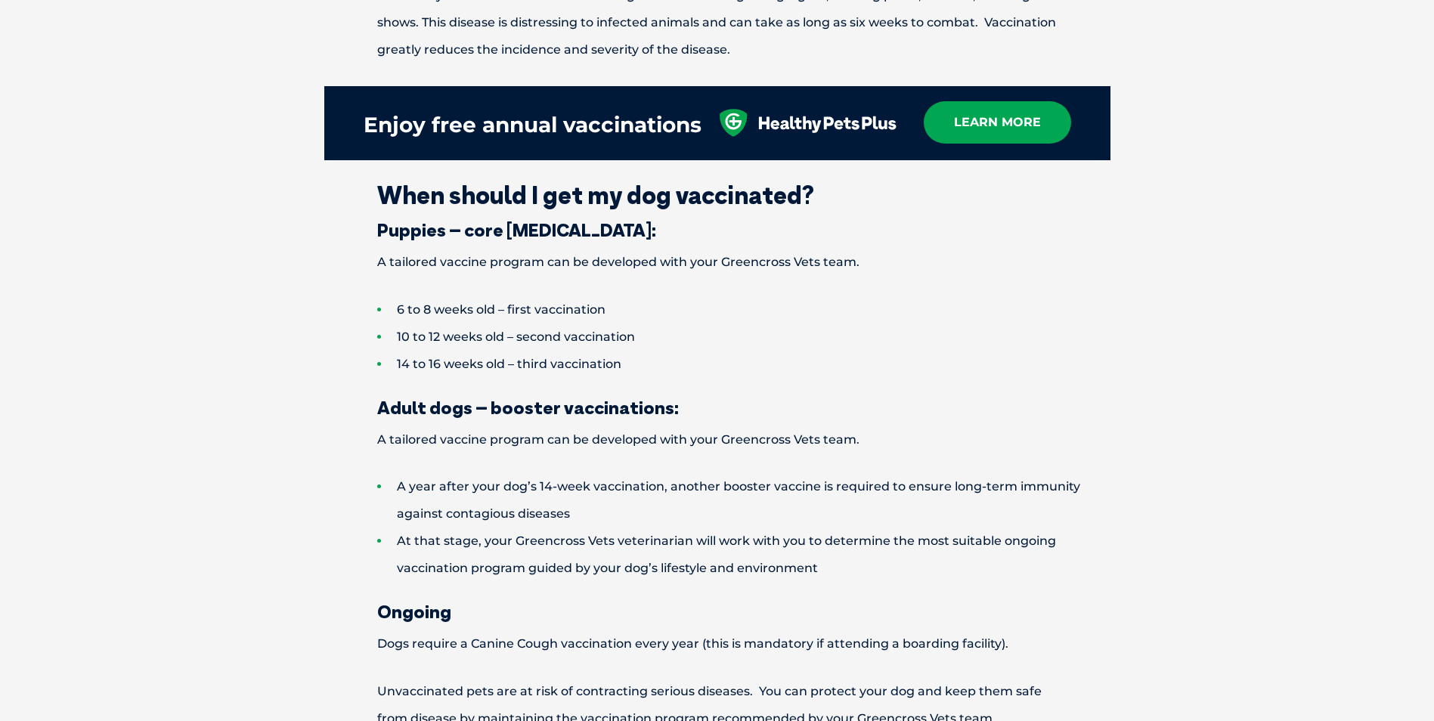 The height and width of the screenshot is (721, 1434). Describe the element at coordinates (718, 644) in the screenshot. I see `p: Dogs require a Canine Cough vaccination every year (this is mandatory if attending a boarding fac...` at that location.